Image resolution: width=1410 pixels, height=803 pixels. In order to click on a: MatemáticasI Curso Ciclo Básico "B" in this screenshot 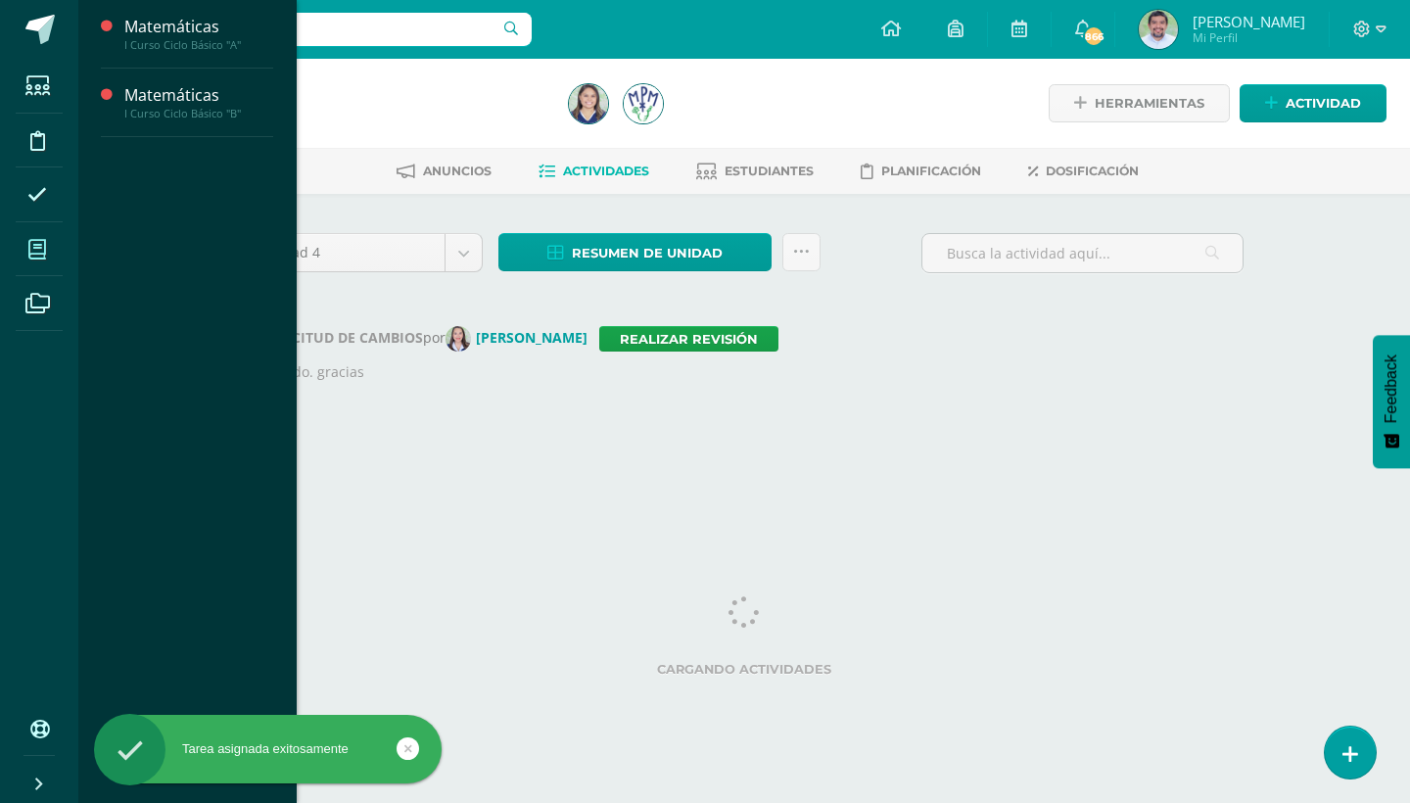, I will do `click(199, 102)`.